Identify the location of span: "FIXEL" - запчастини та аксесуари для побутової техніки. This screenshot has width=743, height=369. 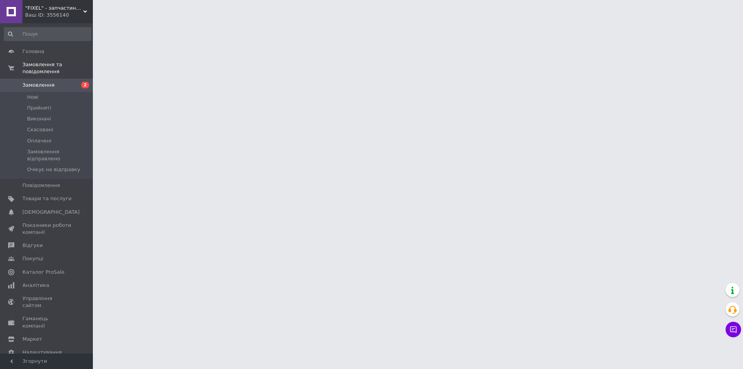
(54, 8).